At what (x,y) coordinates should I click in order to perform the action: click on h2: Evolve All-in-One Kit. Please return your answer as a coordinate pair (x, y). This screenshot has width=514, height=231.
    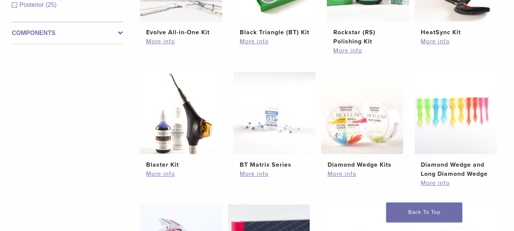
    Looking at the image, I should click on (181, 32).